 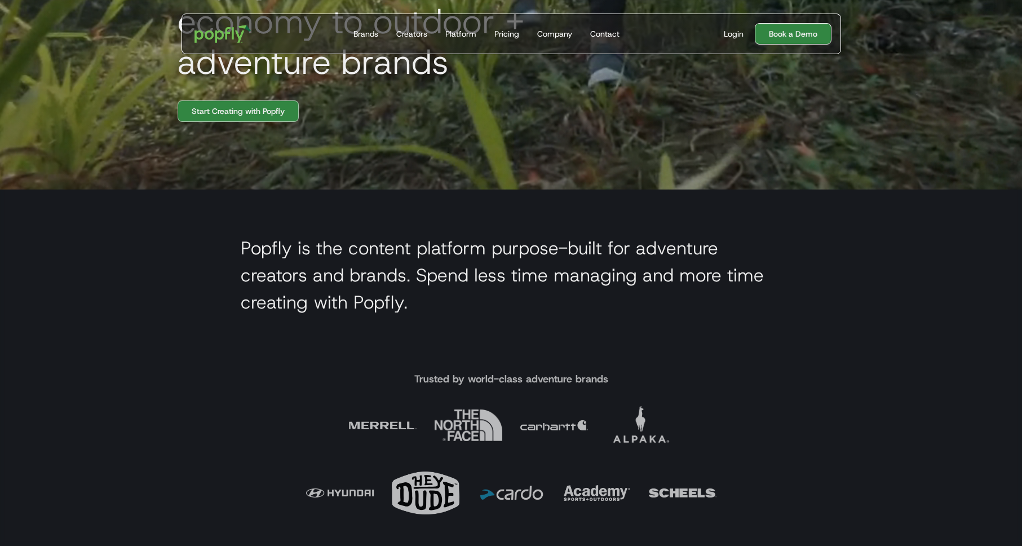 What do you see at coordinates (411, 34) in the screenshot?
I see `div: Creators` at bounding box center [411, 34].